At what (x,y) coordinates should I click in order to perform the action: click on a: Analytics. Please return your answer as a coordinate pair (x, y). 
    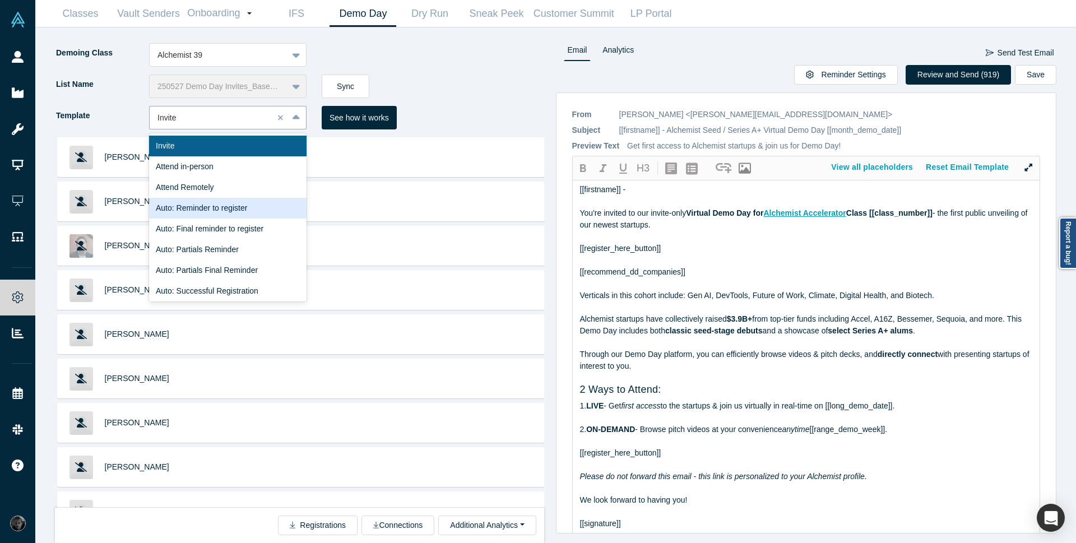
    Looking at the image, I should click on (618, 52).